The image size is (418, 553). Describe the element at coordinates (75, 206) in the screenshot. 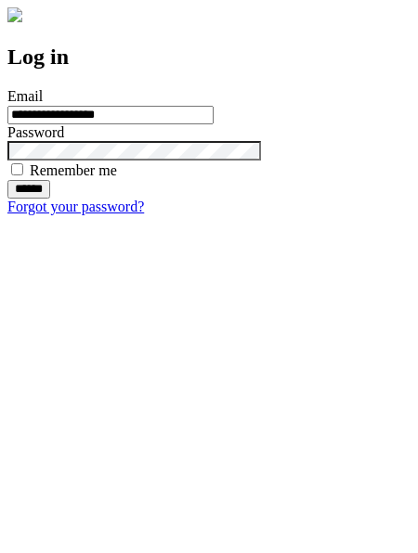

I see `a: Forgot your password?` at that location.